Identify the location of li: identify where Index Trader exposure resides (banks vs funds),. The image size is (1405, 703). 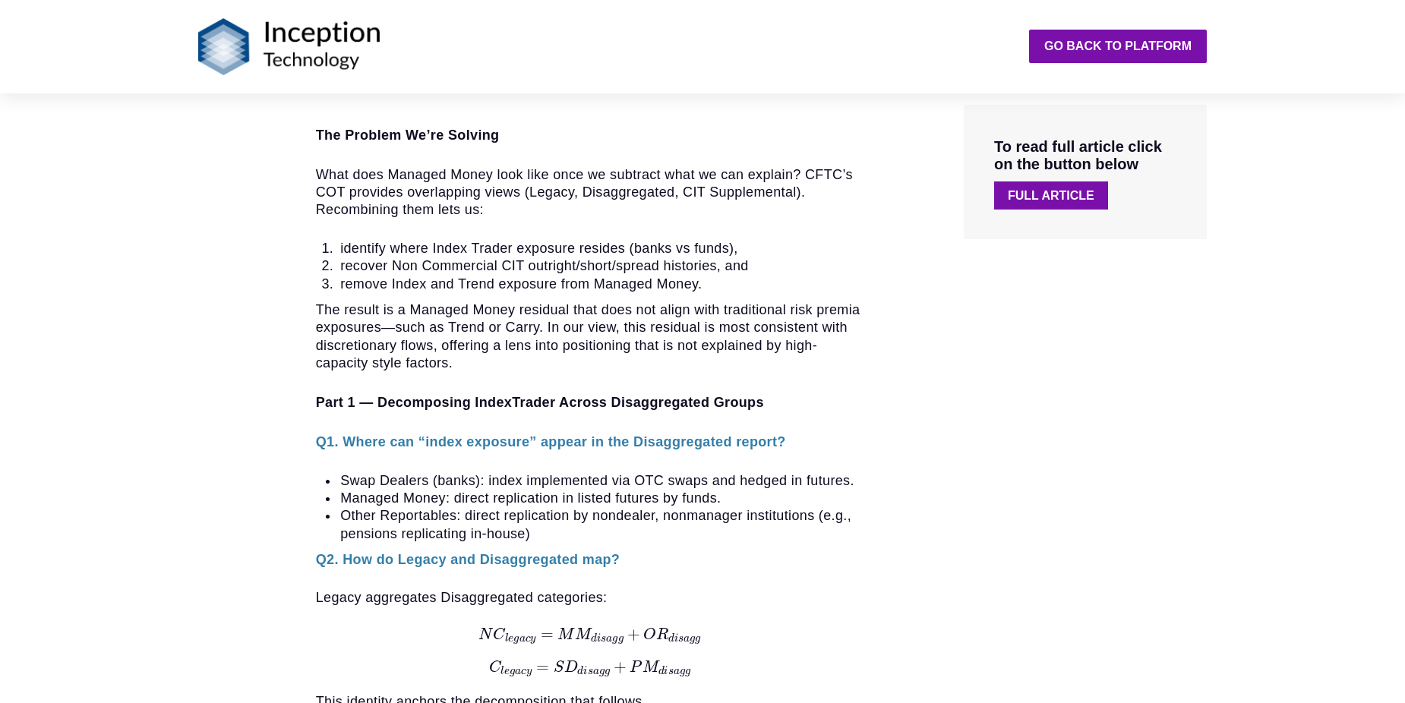
(601, 248).